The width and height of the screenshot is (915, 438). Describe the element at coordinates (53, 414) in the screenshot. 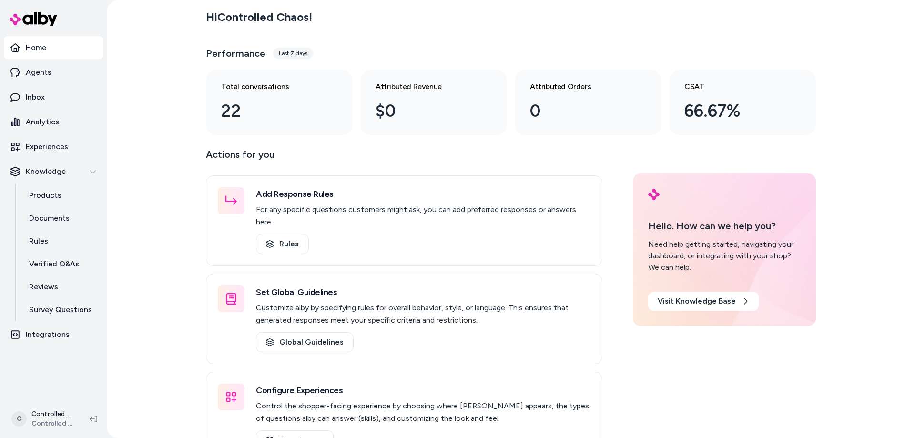

I see `p: Controlled Chaos Shopify` at that location.